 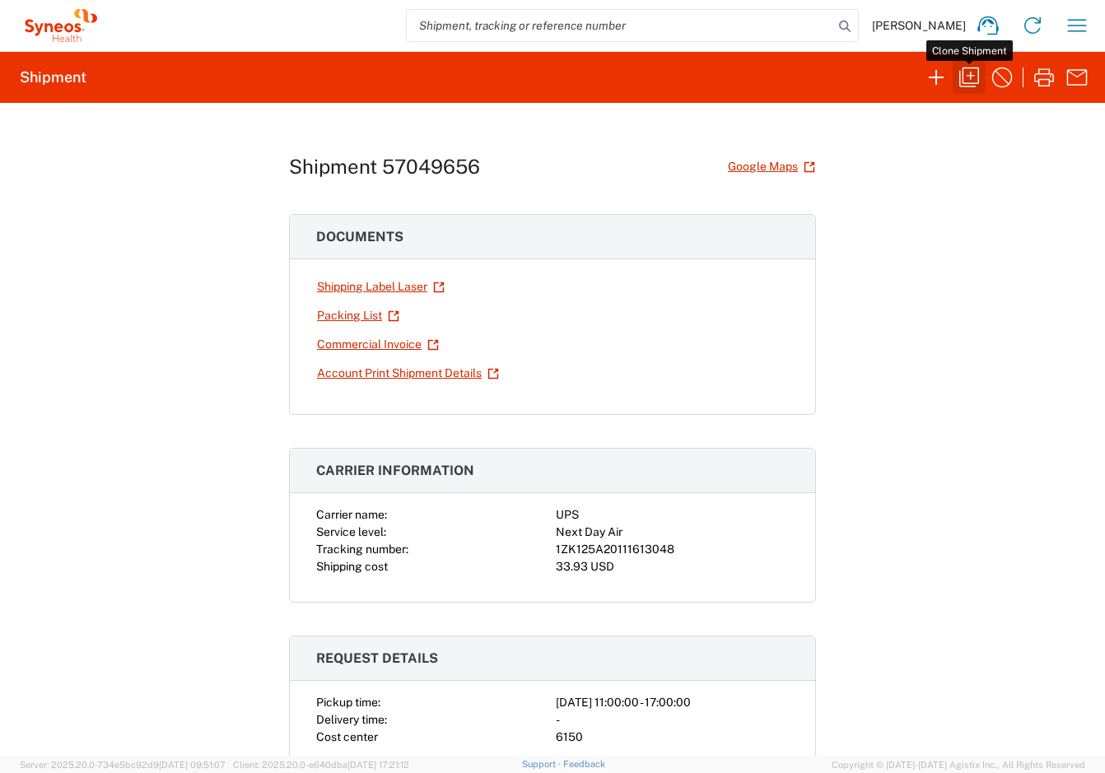 What do you see at coordinates (378, 344) in the screenshot?
I see `a: Commercial Invoice` at bounding box center [378, 344].